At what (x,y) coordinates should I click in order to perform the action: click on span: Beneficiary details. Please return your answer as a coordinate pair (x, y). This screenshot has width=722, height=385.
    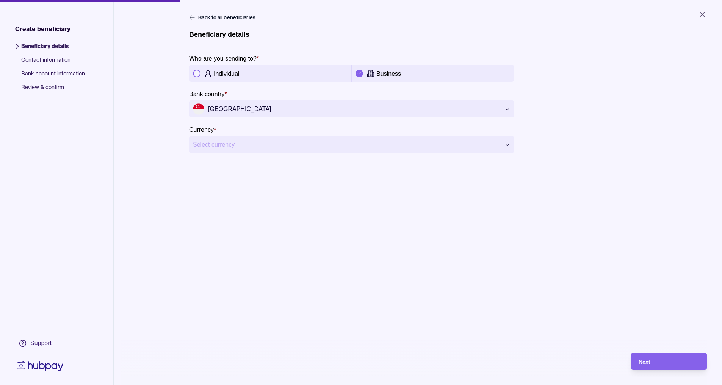
    Looking at the image, I should click on (53, 49).